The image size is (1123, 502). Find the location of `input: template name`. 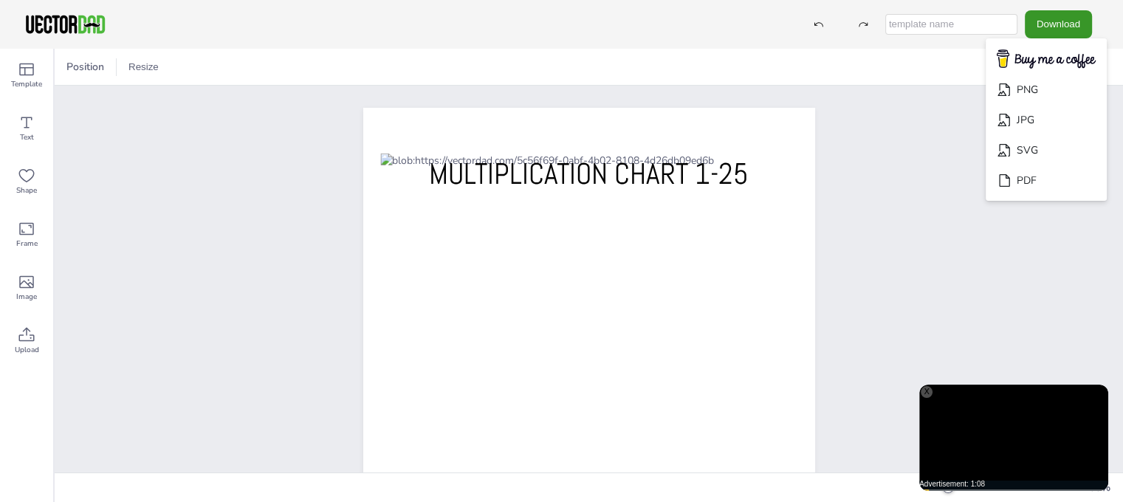

input: template name is located at coordinates (951, 24).